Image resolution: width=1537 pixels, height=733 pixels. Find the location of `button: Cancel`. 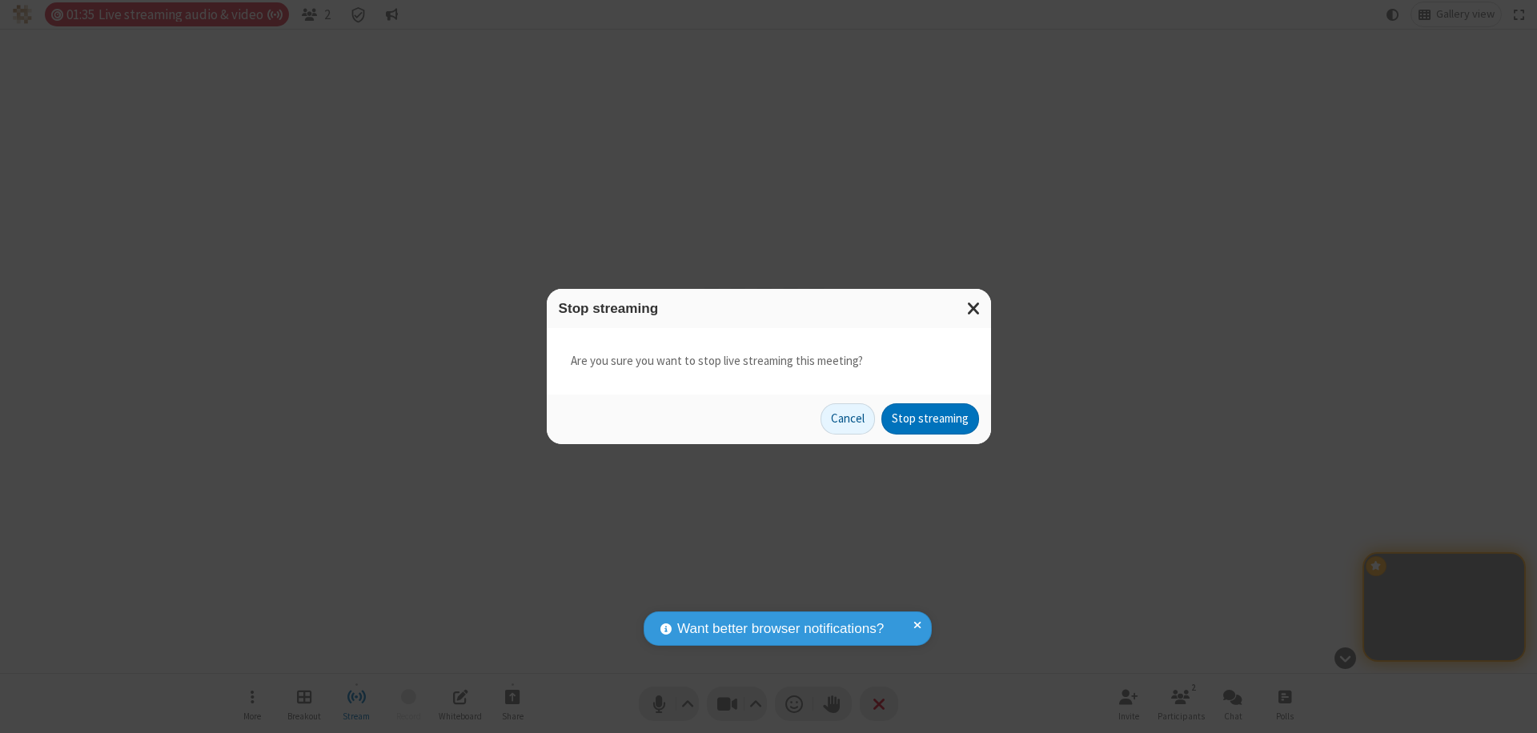

button: Cancel is located at coordinates (848, 419).